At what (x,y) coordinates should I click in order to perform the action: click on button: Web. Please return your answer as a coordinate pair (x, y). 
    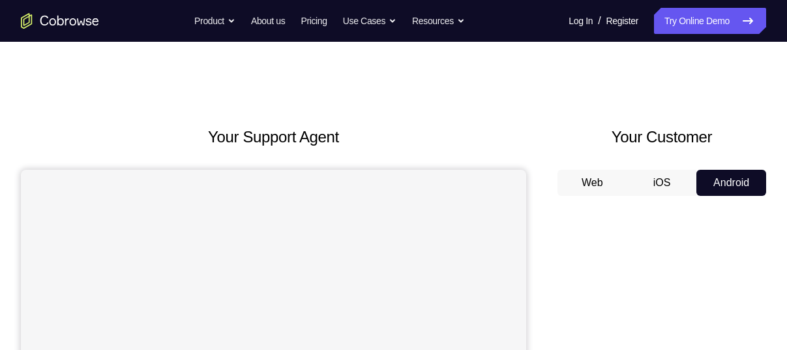
    Looking at the image, I should click on (592, 183).